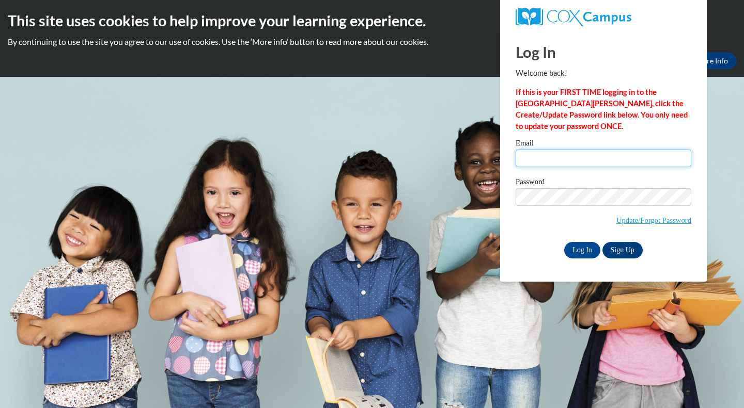  Describe the element at coordinates (573, 17) in the screenshot. I see `img: COX Campus` at that location.